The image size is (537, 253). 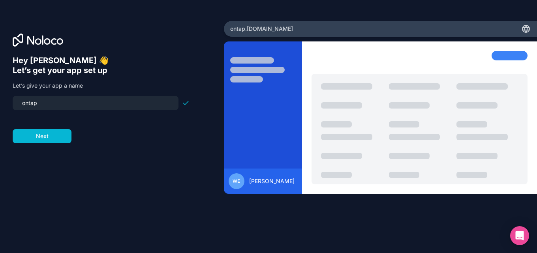 I want to click on span: WE, so click(x=236, y=181).